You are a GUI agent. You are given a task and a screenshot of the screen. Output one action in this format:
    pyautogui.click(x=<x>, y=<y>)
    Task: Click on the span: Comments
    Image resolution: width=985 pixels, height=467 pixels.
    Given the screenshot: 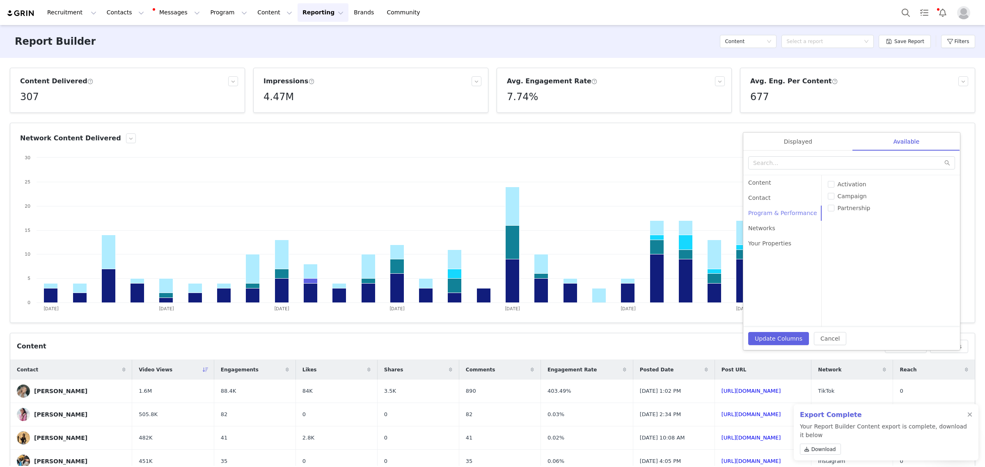 What is the action you would take?
    pyautogui.click(x=481, y=370)
    